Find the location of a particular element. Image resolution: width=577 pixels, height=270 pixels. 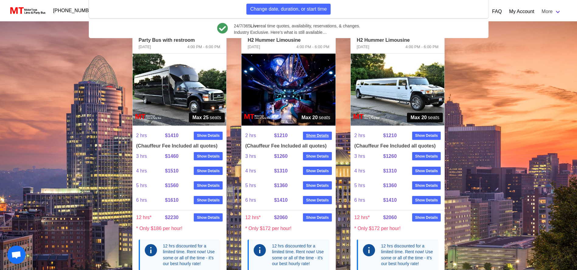

button: Change date, duration, or start time is located at coordinates (289, 9).